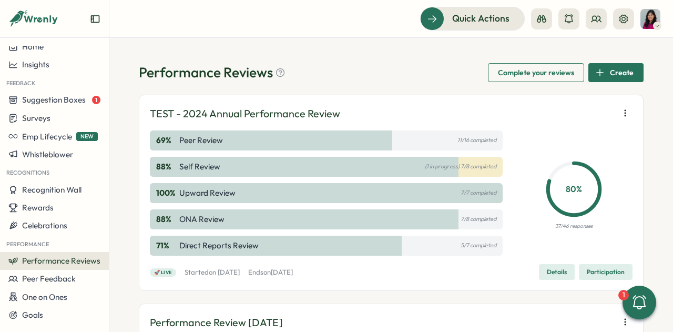 The height and width of the screenshot is (332, 673). I want to click on span: Suggestion Boxes, so click(54, 99).